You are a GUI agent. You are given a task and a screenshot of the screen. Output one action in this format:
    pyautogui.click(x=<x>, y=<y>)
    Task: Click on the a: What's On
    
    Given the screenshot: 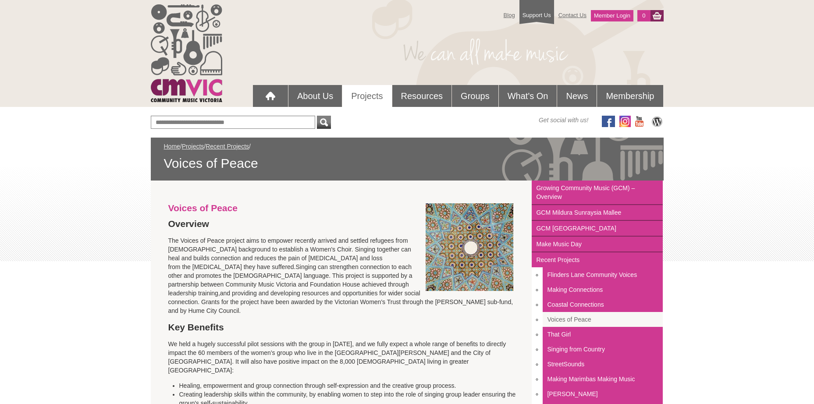 What is the action you would take?
    pyautogui.click(x=528, y=96)
    